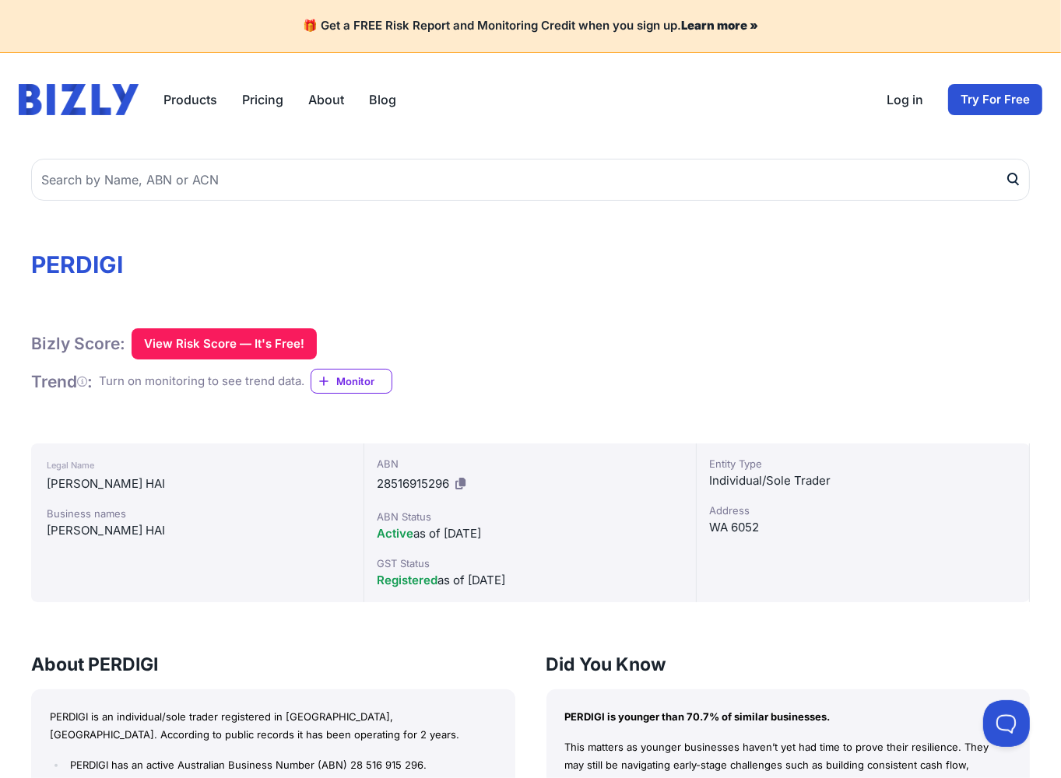  I want to click on a: Blog, so click(382, 100).